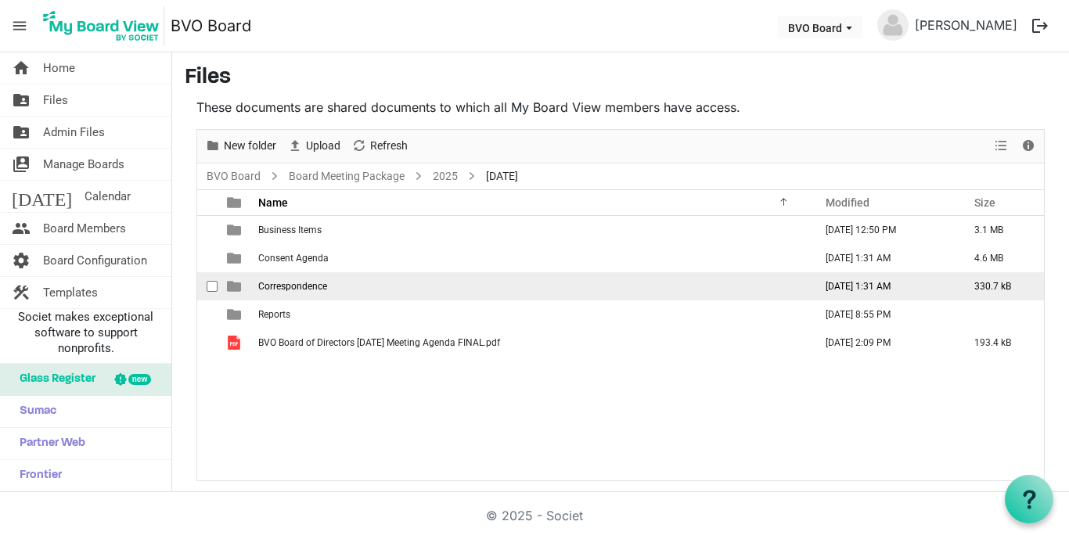  What do you see at coordinates (34, 412) in the screenshot?
I see `span: Sumac` at bounding box center [34, 412].